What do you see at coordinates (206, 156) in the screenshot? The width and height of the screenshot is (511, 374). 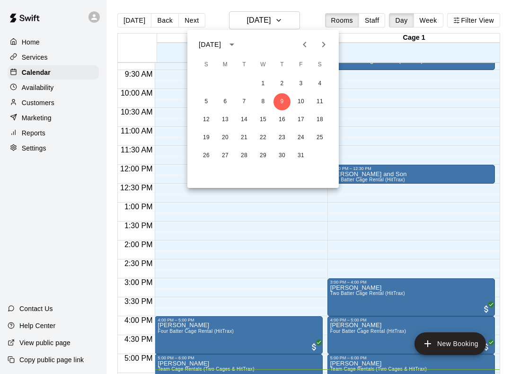 I see `button: 26` at bounding box center [206, 156].